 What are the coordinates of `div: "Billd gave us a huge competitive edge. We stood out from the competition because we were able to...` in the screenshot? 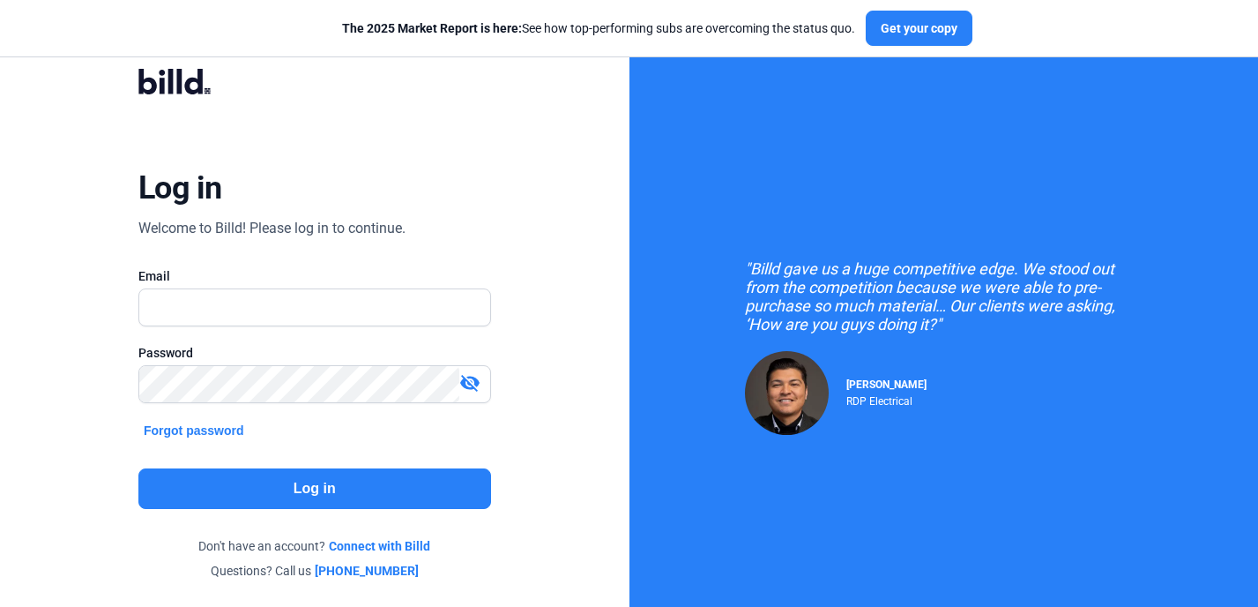 It's located at (944, 296).